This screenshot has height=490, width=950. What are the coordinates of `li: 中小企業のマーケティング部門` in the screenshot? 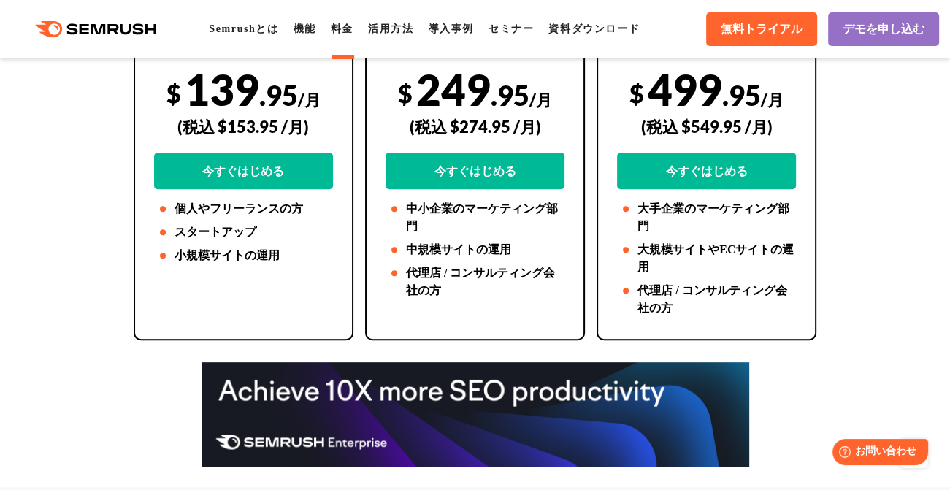 It's located at (475, 218).